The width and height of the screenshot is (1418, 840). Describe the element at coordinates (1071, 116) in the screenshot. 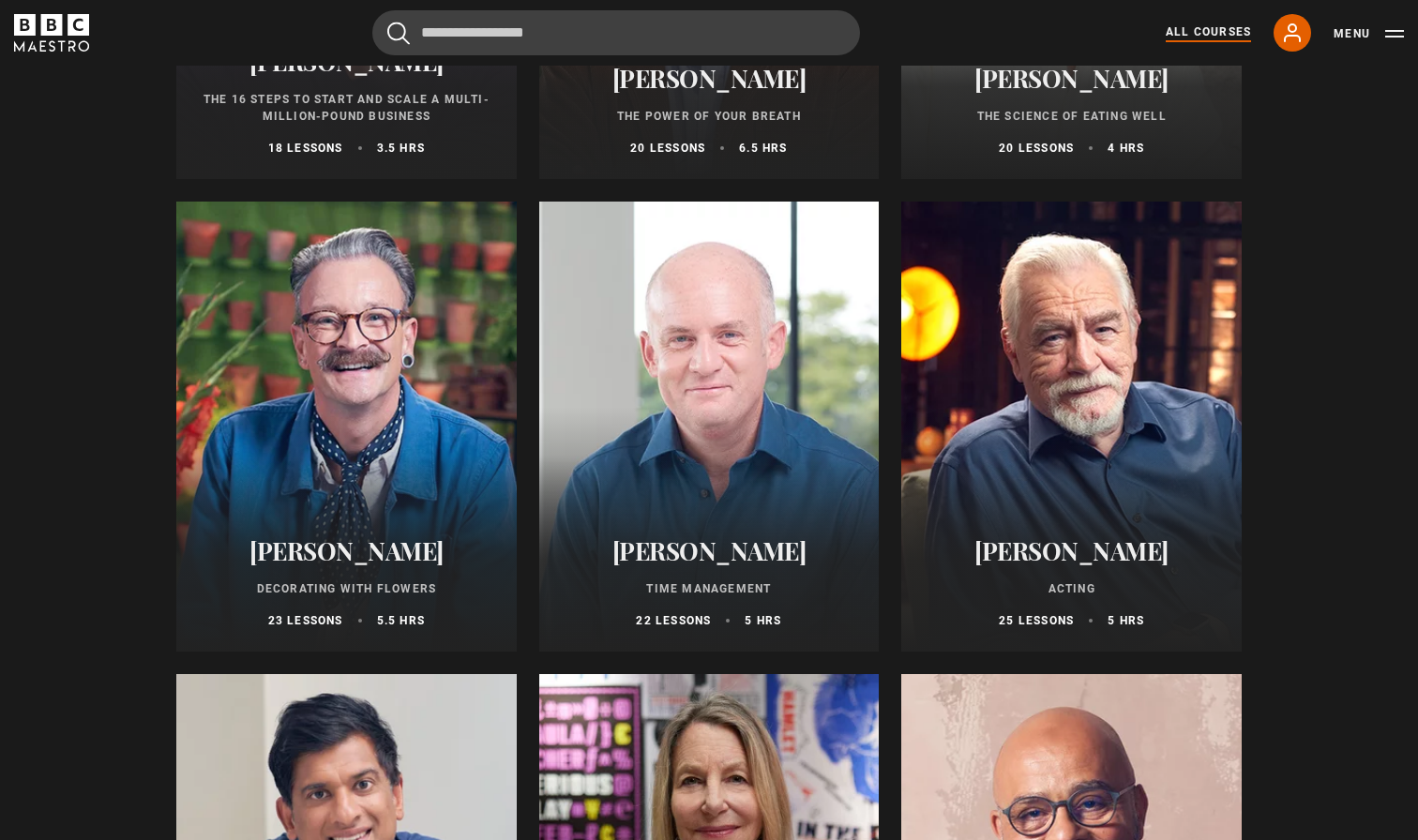

I see `p: The Science of Eating Well` at that location.